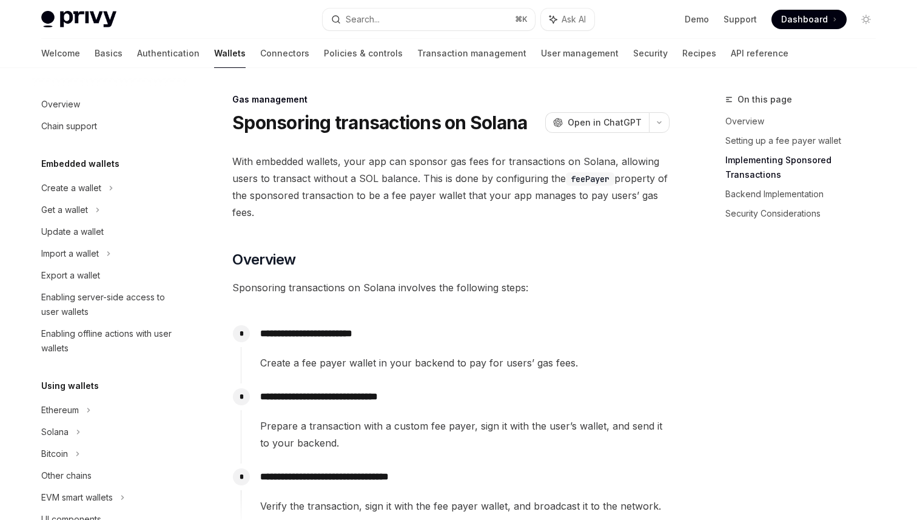 This screenshot has height=520, width=917. Describe the element at coordinates (109, 341) in the screenshot. I see `a: Enabling offline actions with user wallets` at that location.